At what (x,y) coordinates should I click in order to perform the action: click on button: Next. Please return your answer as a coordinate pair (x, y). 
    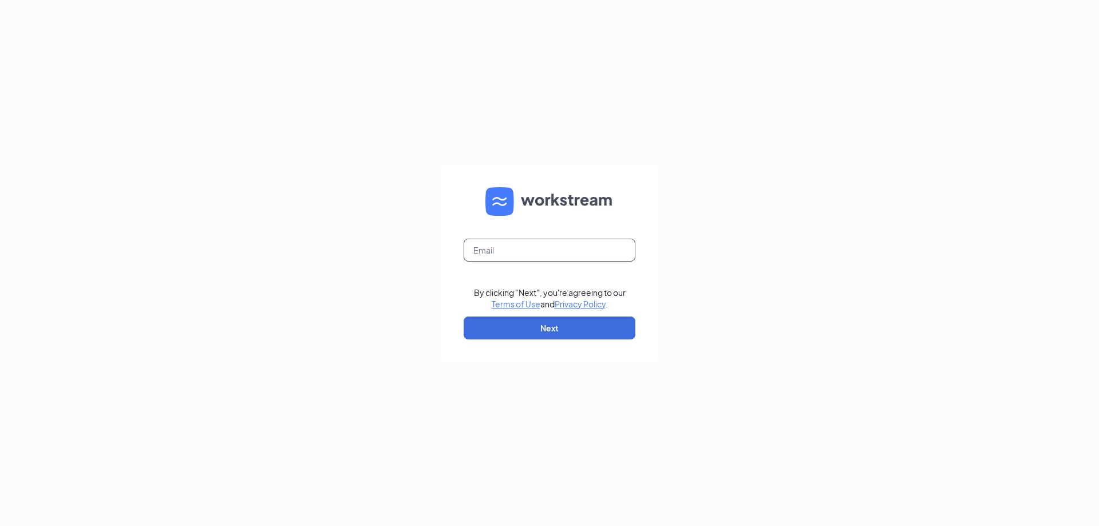
    Looking at the image, I should click on (550, 328).